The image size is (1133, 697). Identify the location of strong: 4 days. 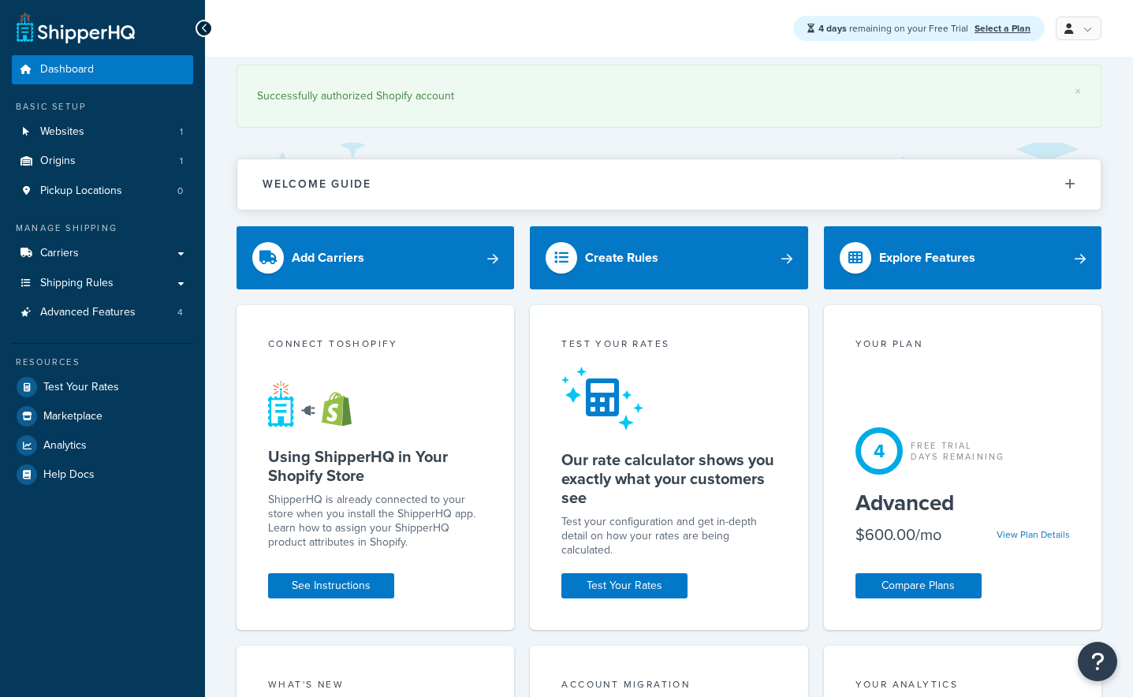
(832, 28).